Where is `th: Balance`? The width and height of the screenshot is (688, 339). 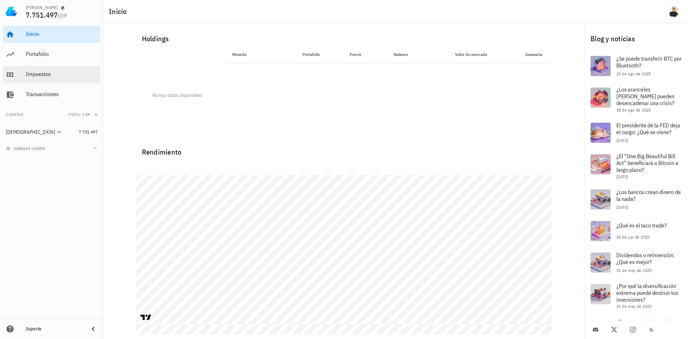
th: Balance is located at coordinates (390, 54).